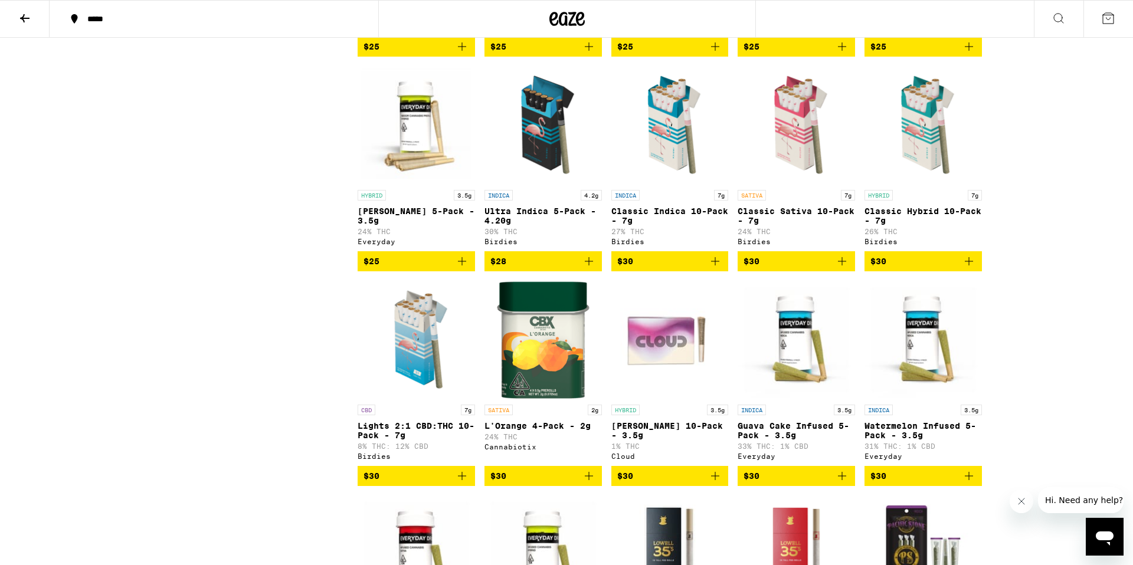  I want to click on p: 4.2g, so click(591, 195).